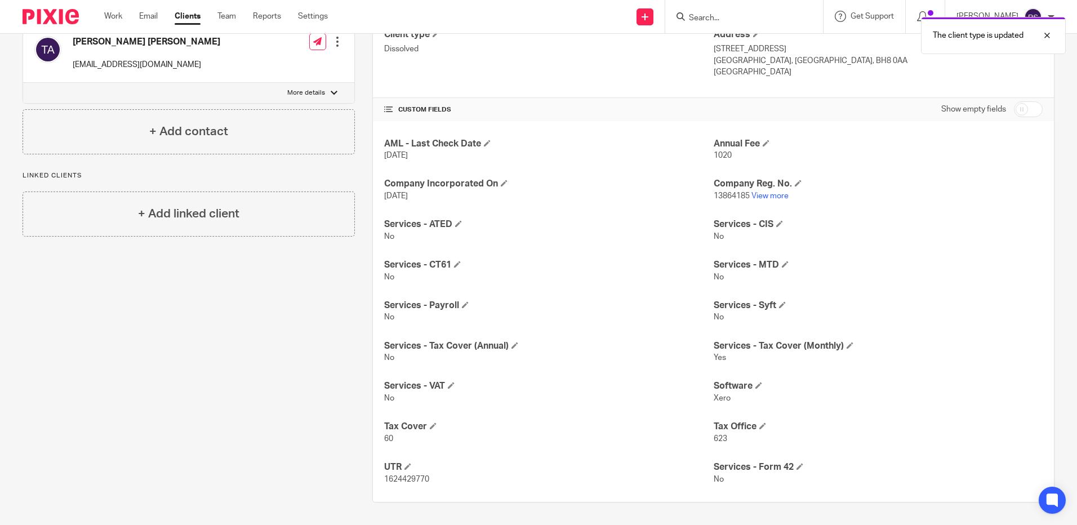 The width and height of the screenshot is (1077, 525). I want to click on h4: Tax Office, so click(878, 426).